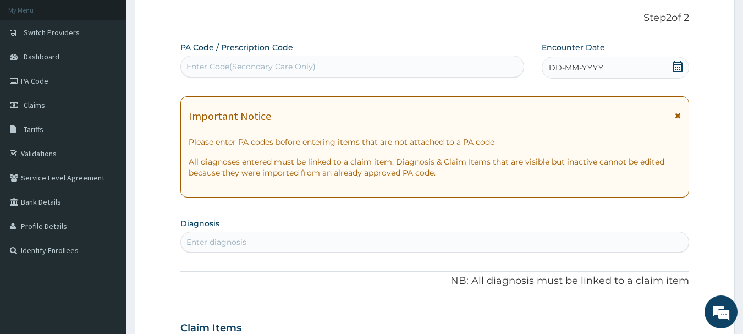 Image resolution: width=743 pixels, height=334 pixels. What do you see at coordinates (52, 32) in the screenshot?
I see `span: Switch Providers` at bounding box center [52, 32].